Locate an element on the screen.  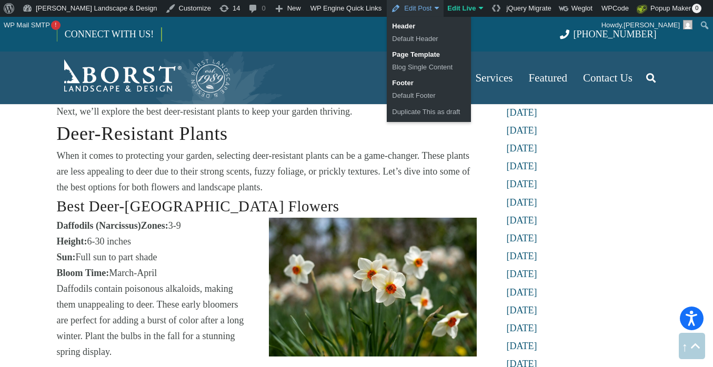
div: Page Template is located at coordinates (429, 55).